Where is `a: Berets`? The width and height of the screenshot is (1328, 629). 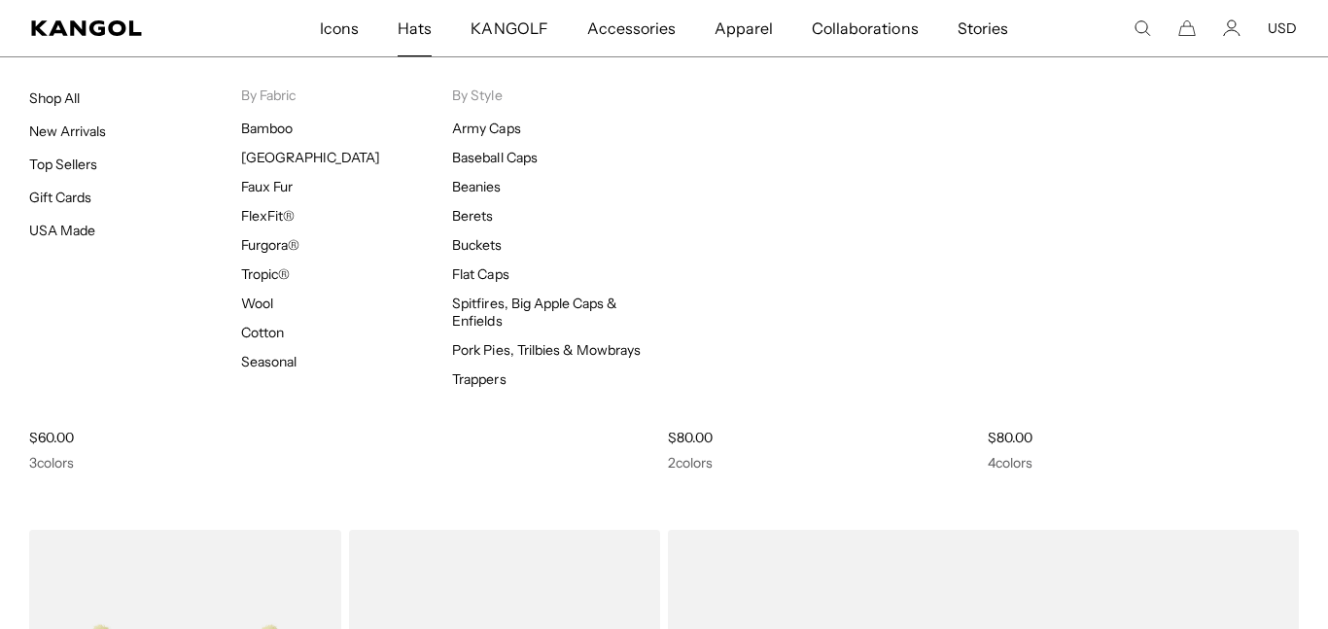
a: Berets is located at coordinates (472, 216).